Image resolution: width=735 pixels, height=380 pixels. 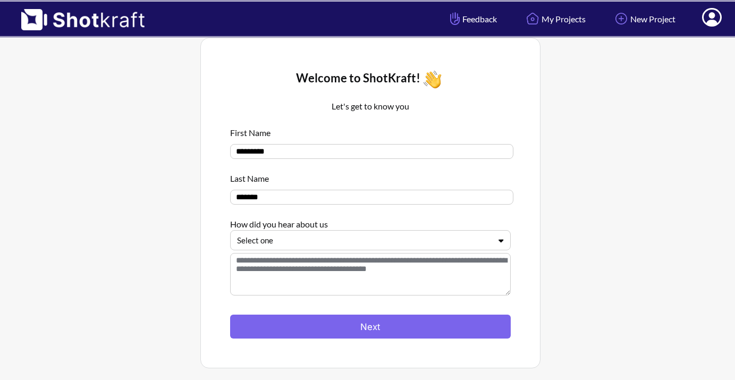 I want to click on button: Next, so click(x=370, y=326).